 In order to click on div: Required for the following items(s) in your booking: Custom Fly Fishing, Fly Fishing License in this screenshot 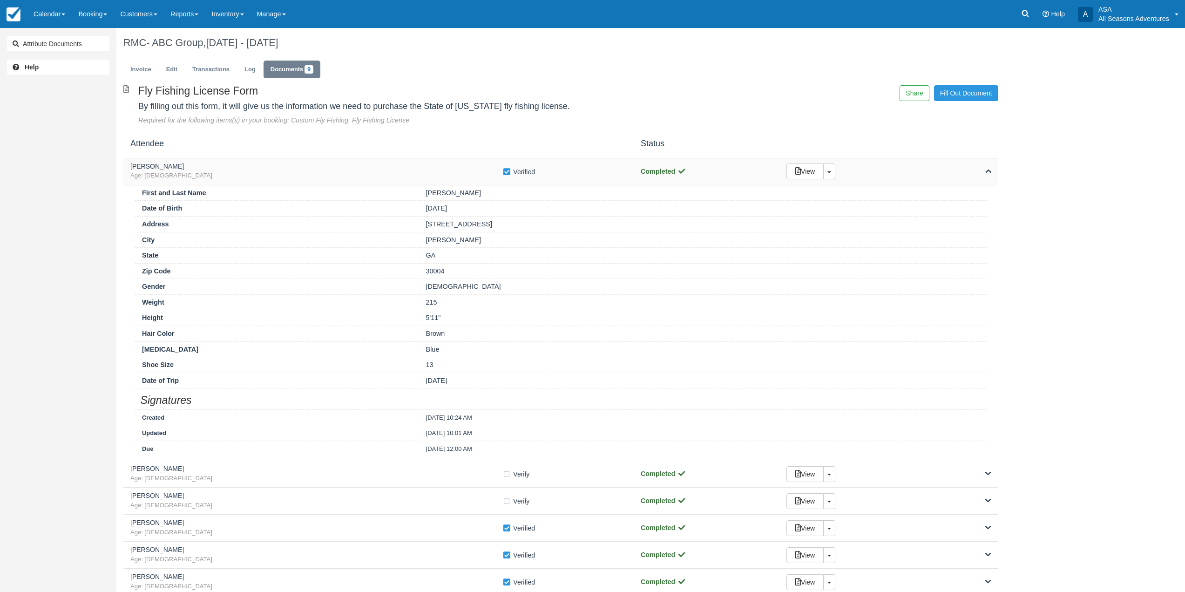, I will do `click(414, 120)`.